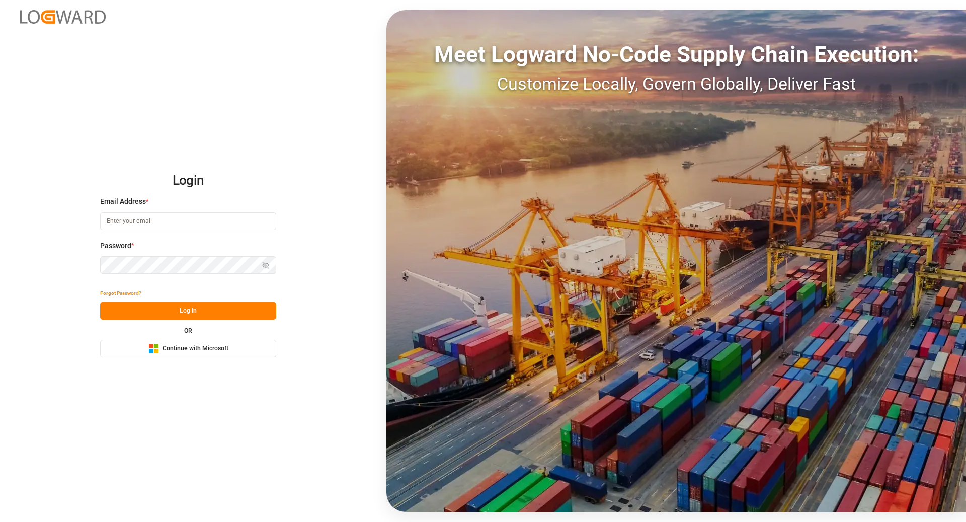 The image size is (966, 522). I want to click on div: Customize Locally, Govern Globally, Deliver Fast, so click(676, 84).